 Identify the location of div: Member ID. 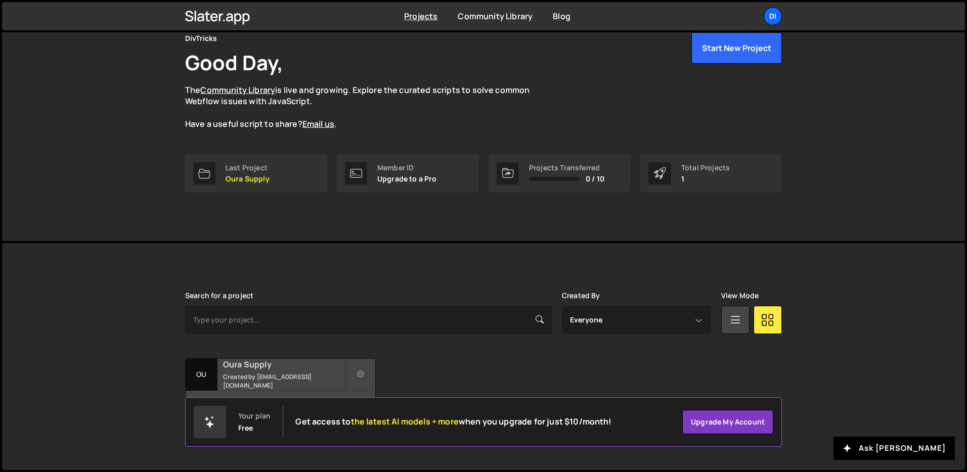
(407, 168).